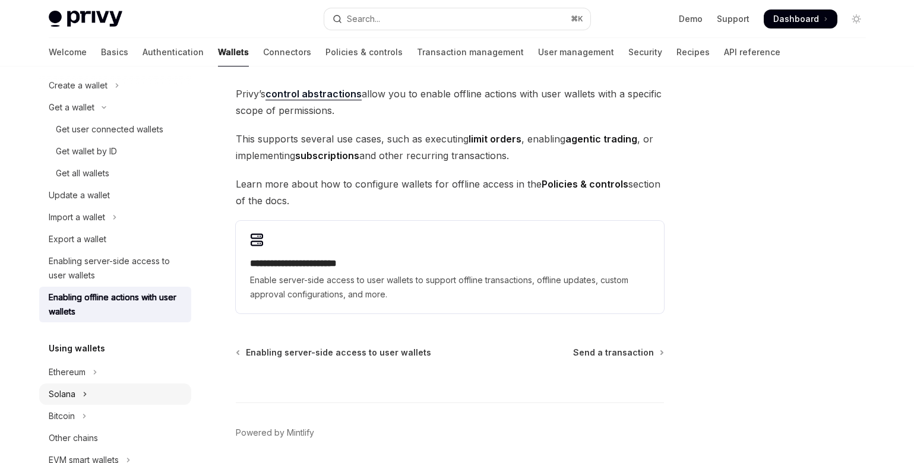  I want to click on span: Dashboard, so click(796, 19).